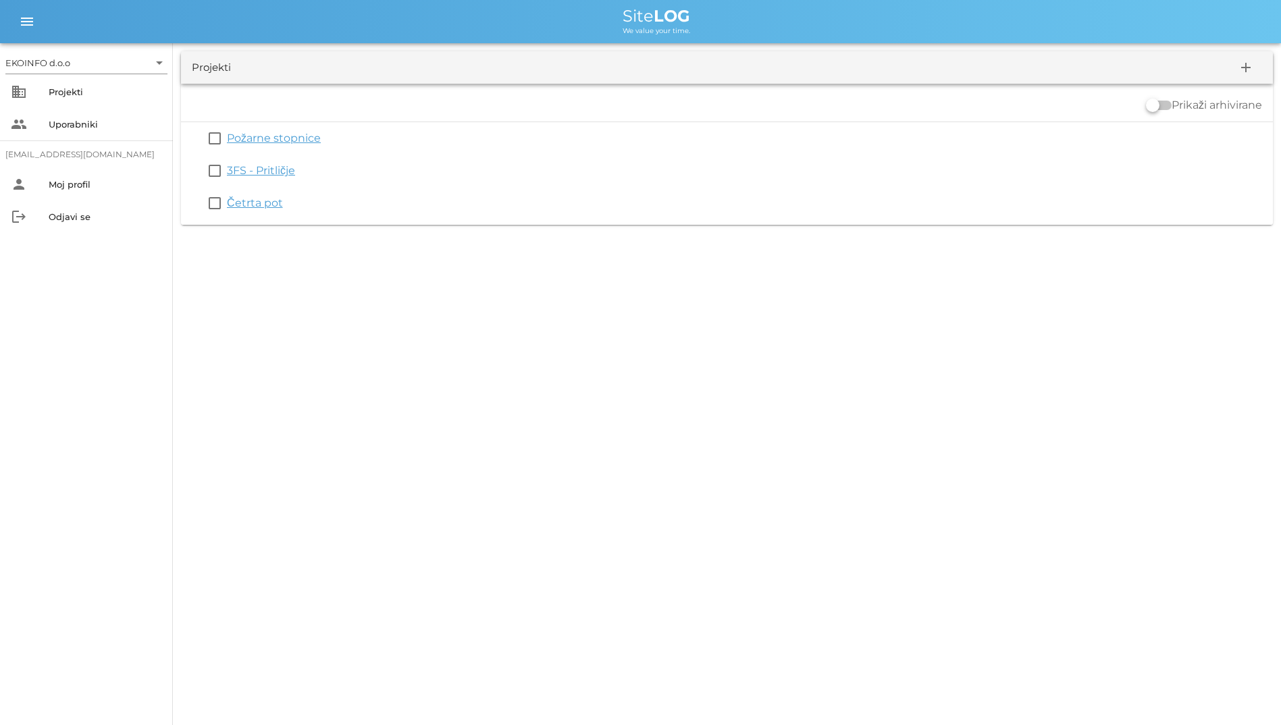 This screenshot has width=1281, height=725. I want to click on i: arrow_drop_down, so click(159, 63).